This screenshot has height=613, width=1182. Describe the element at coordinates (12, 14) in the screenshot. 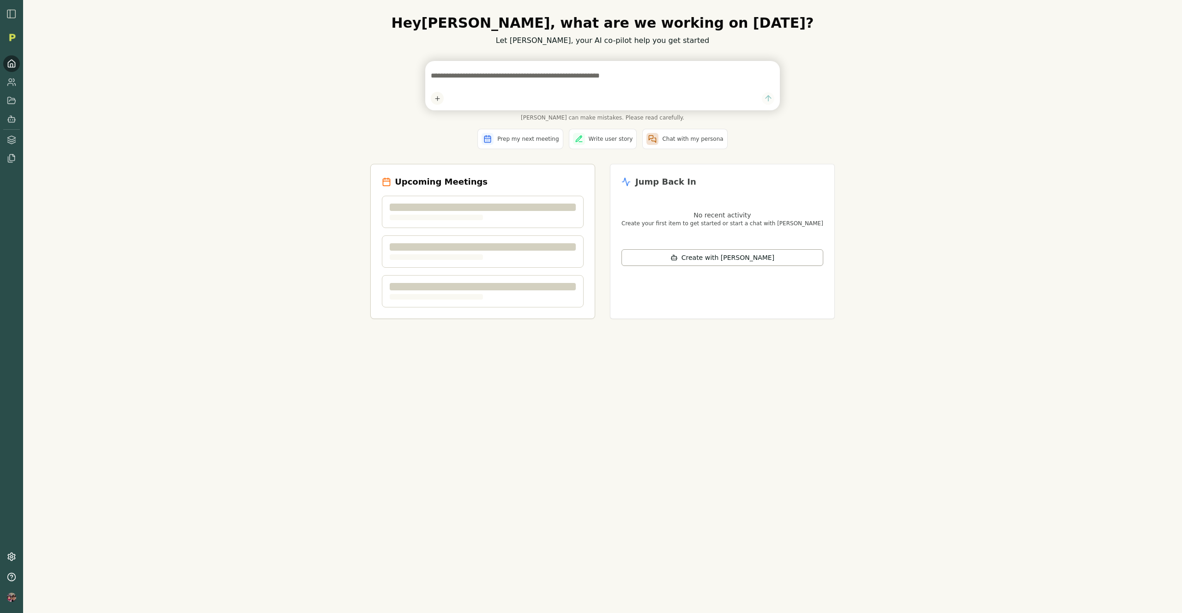

I see `img: sidebar` at that location.